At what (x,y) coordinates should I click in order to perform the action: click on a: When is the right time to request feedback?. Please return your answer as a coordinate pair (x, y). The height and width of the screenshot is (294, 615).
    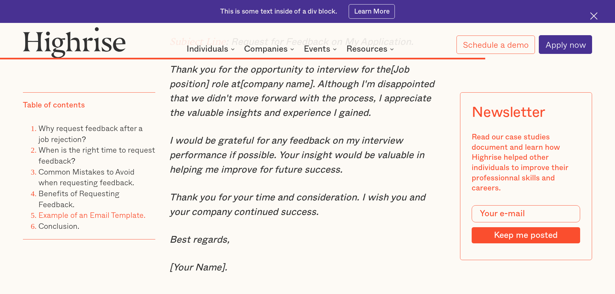
    Looking at the image, I should click on (97, 155).